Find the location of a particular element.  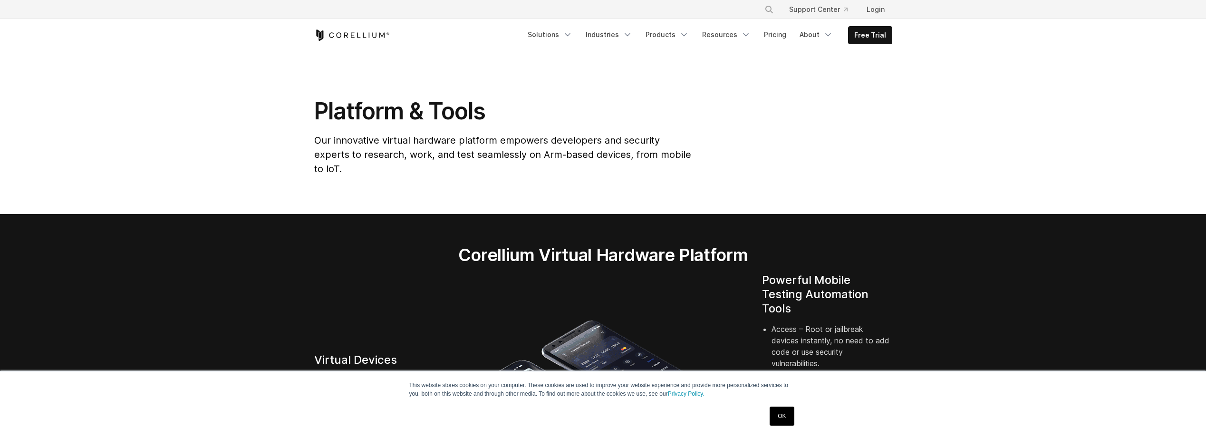

li: Access – Root or jailbreak devices instantly, no need to add code or use security vulnerabilities. is located at coordinates (832, 352).